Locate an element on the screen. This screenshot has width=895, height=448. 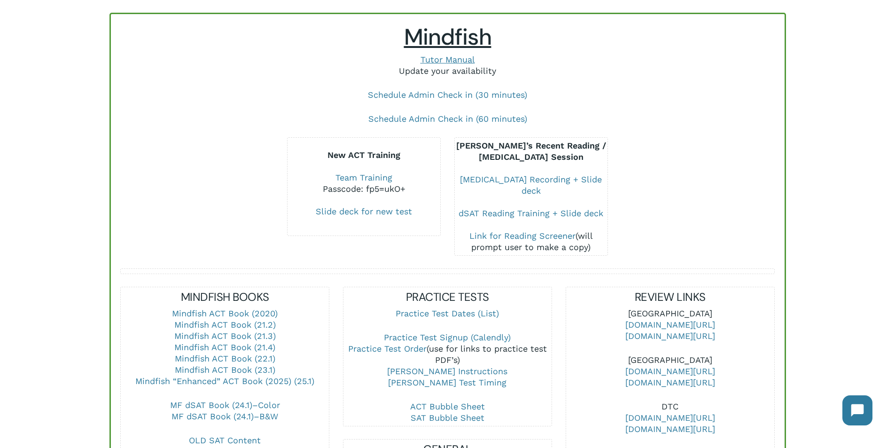
a: Mindfish “Enhanced” ACT Book (2025) (25.1) is located at coordinates (225, 381).